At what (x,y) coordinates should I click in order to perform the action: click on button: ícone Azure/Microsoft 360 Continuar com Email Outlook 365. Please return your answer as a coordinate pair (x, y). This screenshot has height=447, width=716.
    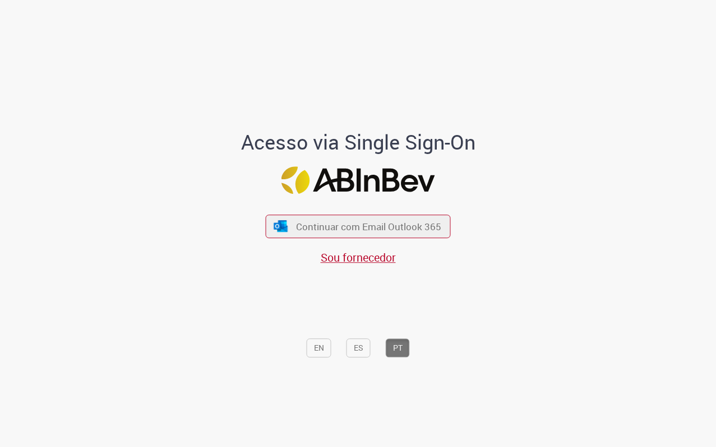
    Looking at the image, I should click on (358, 227).